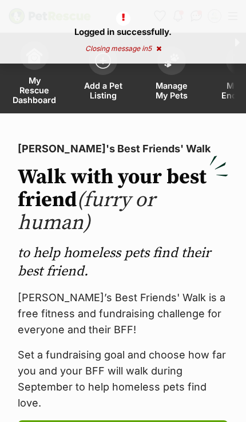 This screenshot has width=246, height=422. Describe the element at coordinates (123, 262) in the screenshot. I see `p: to help homeless pets find their best friend.` at that location.